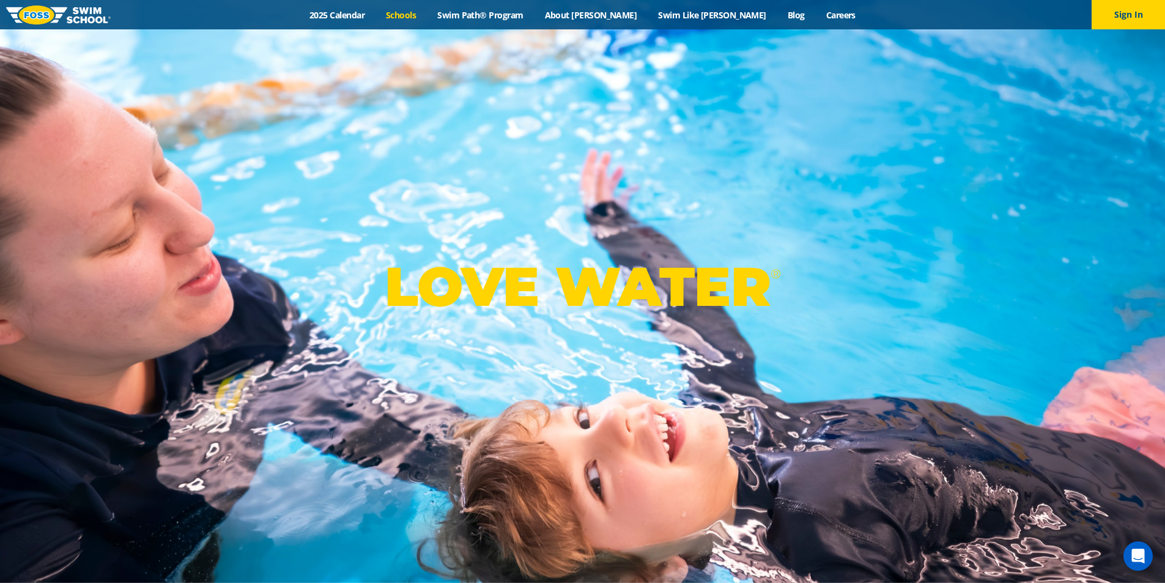  What do you see at coordinates (582, 286) in the screenshot?
I see `p: LOVE WATER` at bounding box center [582, 286].